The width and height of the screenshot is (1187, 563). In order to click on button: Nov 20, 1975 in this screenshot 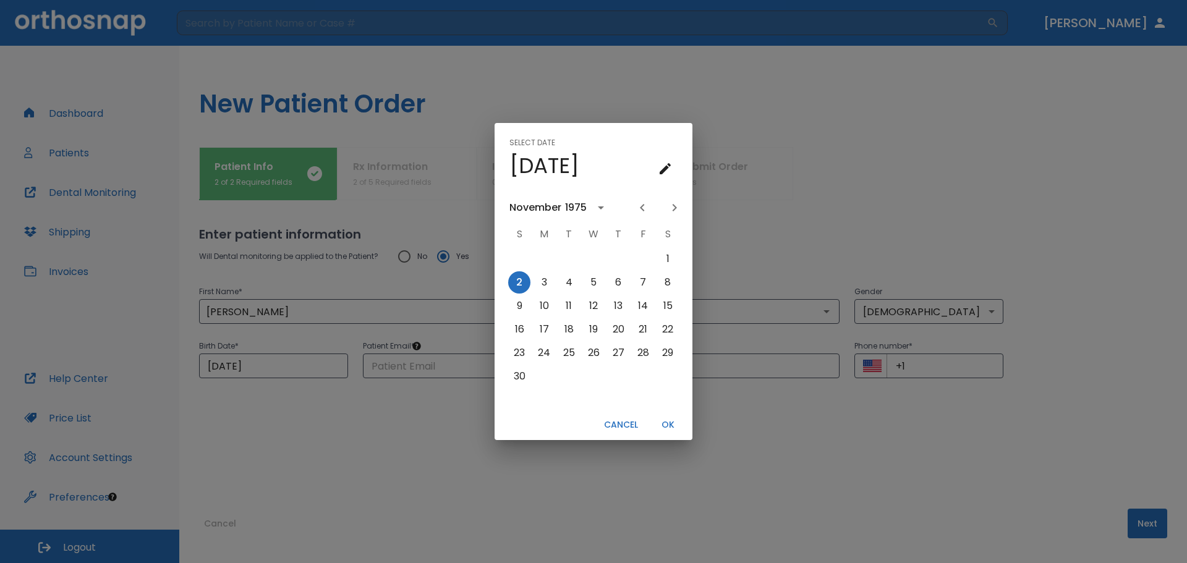, I will do `click(618, 329)`.